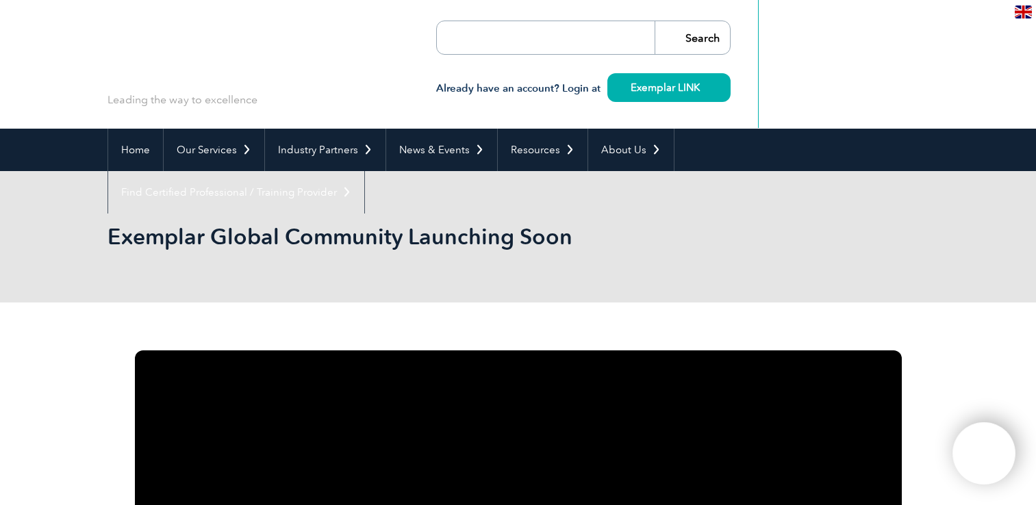 The height and width of the screenshot is (505, 1036). I want to click on a: Find Certified Professional / Training Provider, so click(236, 192).